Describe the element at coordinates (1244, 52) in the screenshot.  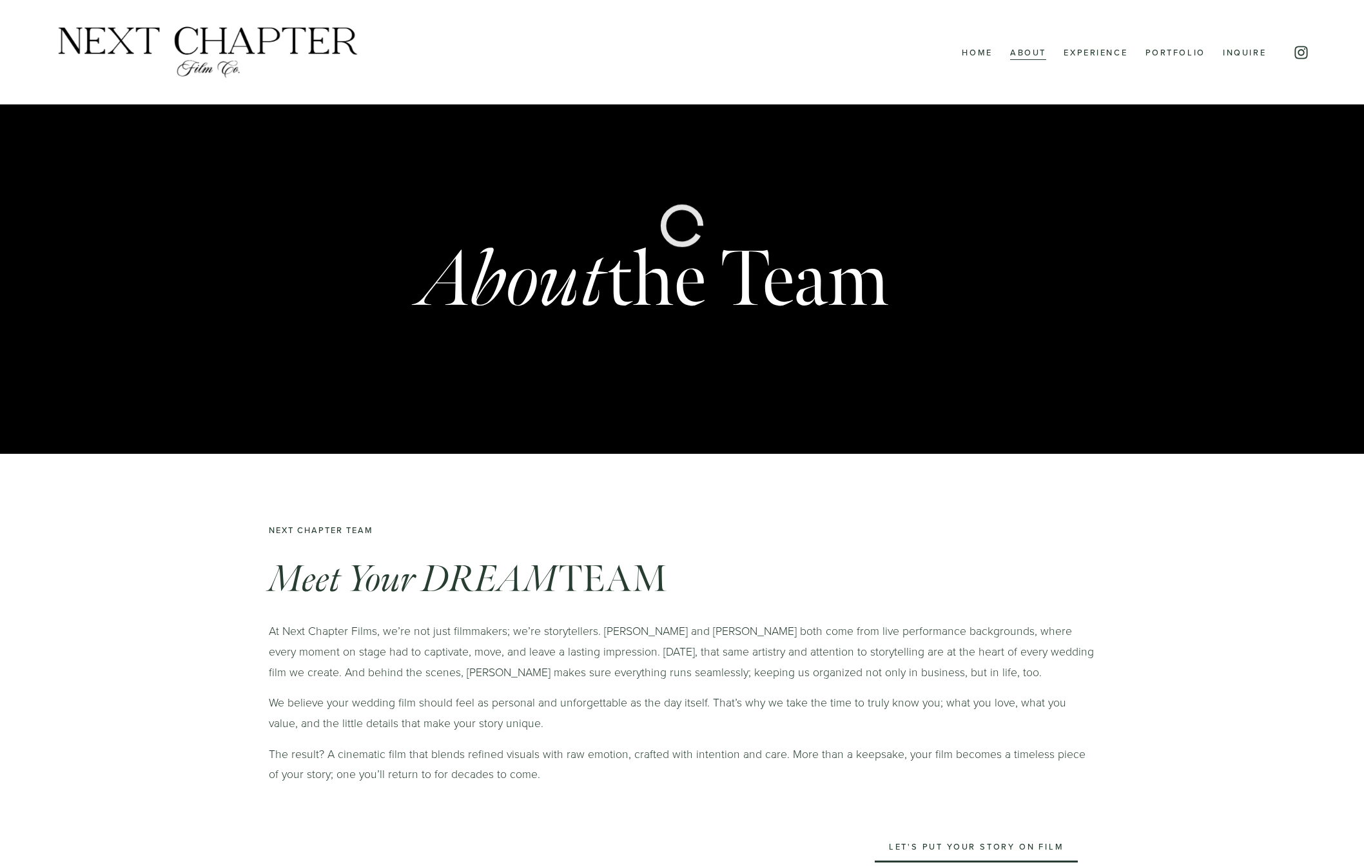
I see `a: Inquire` at that location.